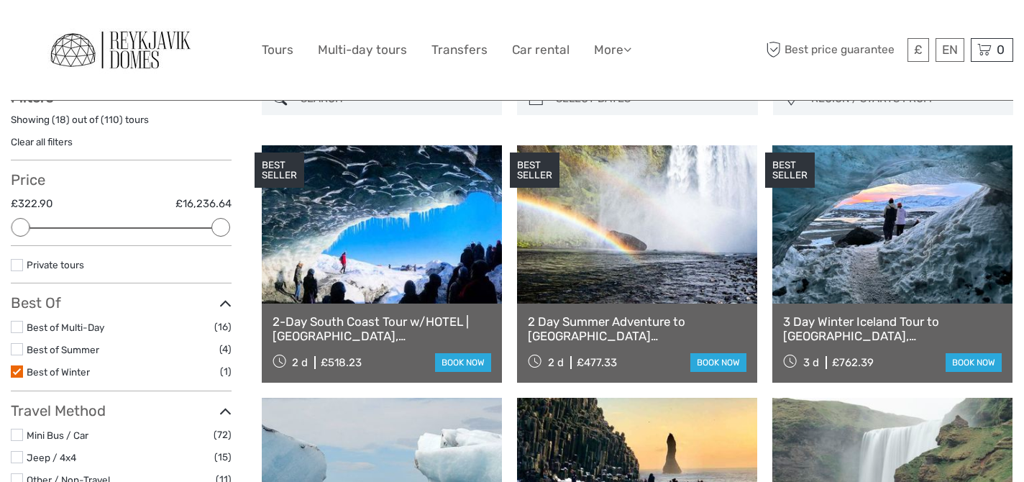 The height and width of the screenshot is (482, 1024). I want to click on div: Showing ( ) out of ( ) tours, so click(121, 124).